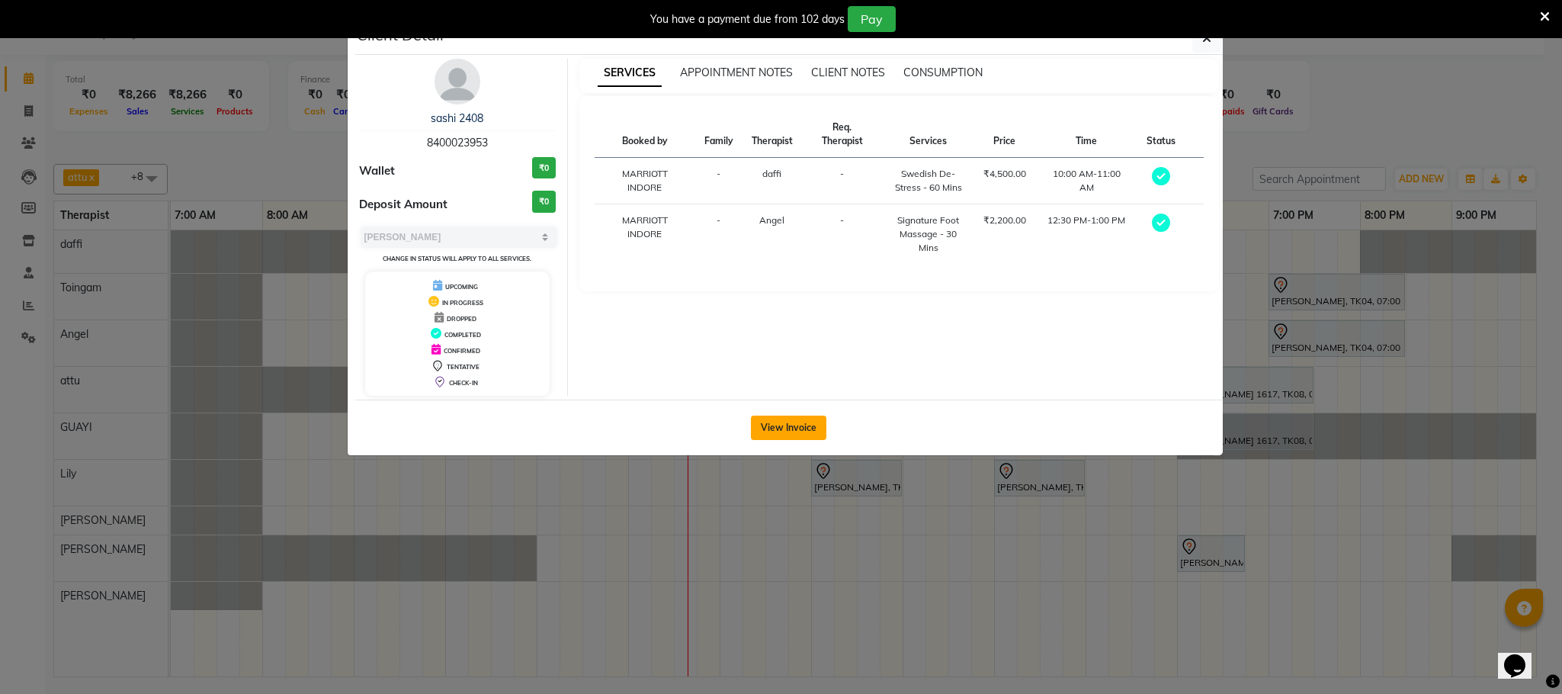  I want to click on th: Price, so click(1005, 134).